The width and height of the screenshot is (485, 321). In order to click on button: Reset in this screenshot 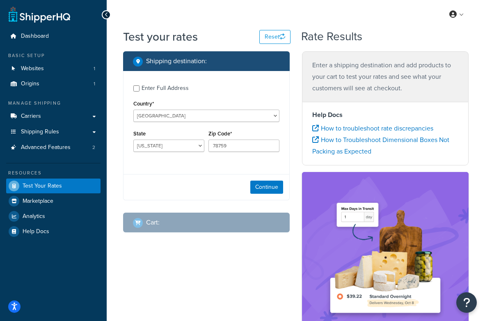, I will do `click(275, 37)`.